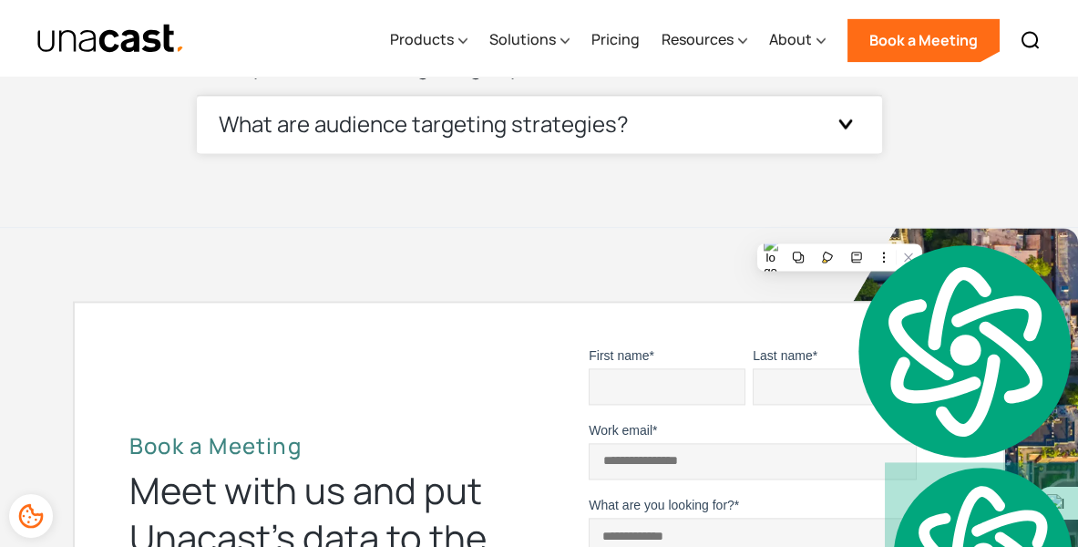 Image resolution: width=1078 pixels, height=547 pixels. I want to click on img: logo.svg, so click(963, 350).